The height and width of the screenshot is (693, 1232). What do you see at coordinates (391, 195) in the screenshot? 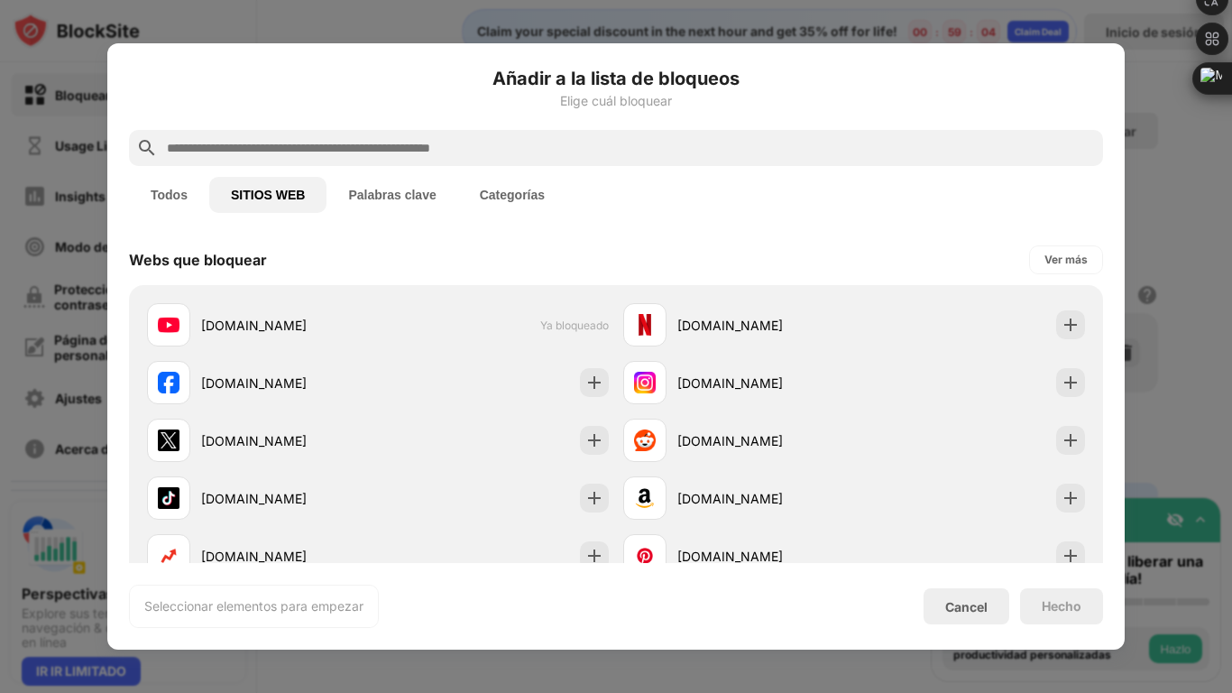
I see `button: Palabras clave` at bounding box center [391, 195].